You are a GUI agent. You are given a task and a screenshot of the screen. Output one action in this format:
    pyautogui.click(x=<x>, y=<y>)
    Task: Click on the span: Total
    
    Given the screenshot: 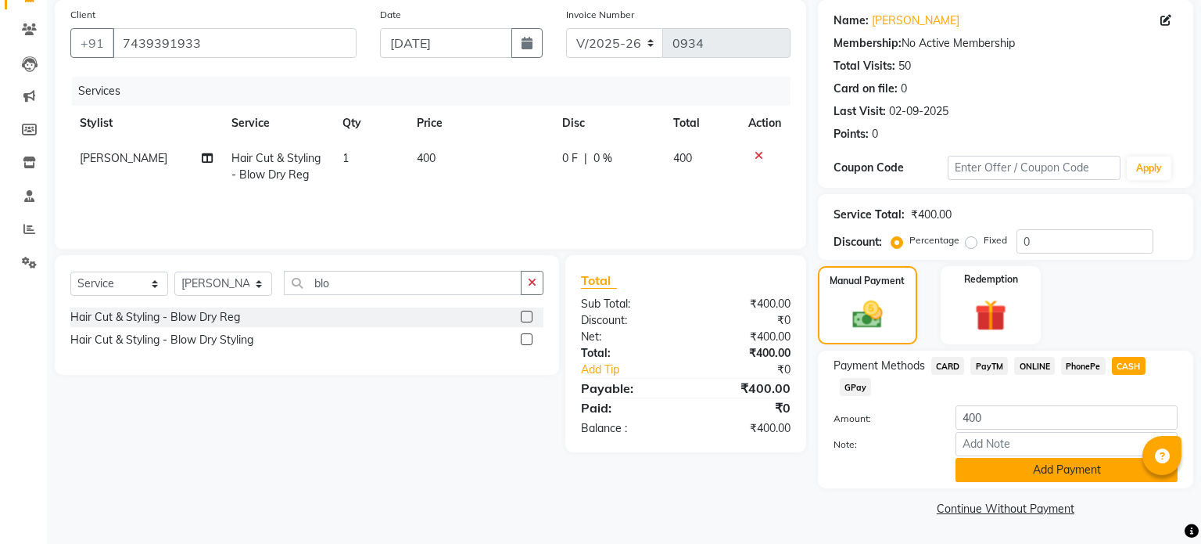 What is the action you would take?
    pyautogui.click(x=599, y=280)
    